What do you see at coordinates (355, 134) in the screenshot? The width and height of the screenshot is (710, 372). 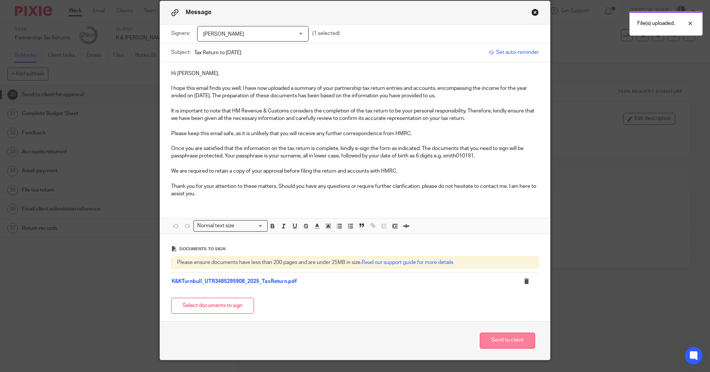 I see `p: Please keep this email safe, as it is unlikely that you will receive any further correspondence f...` at bounding box center [355, 134].